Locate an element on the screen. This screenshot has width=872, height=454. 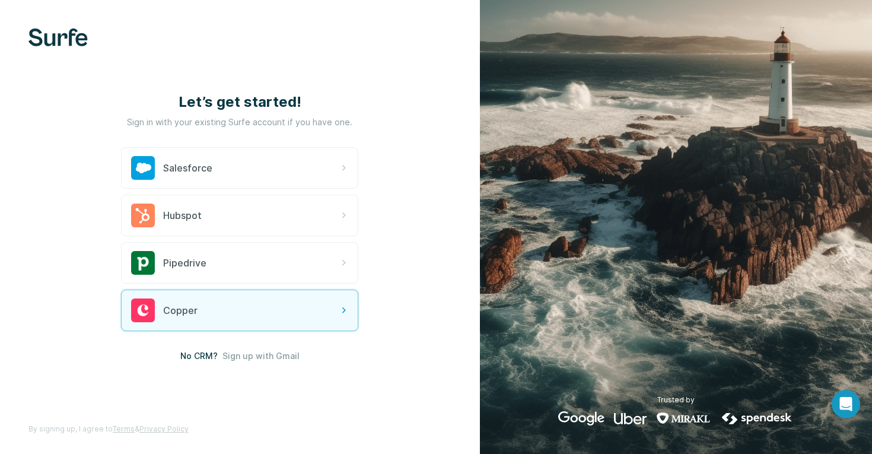
img: spendesk's logo is located at coordinates (757, 418).